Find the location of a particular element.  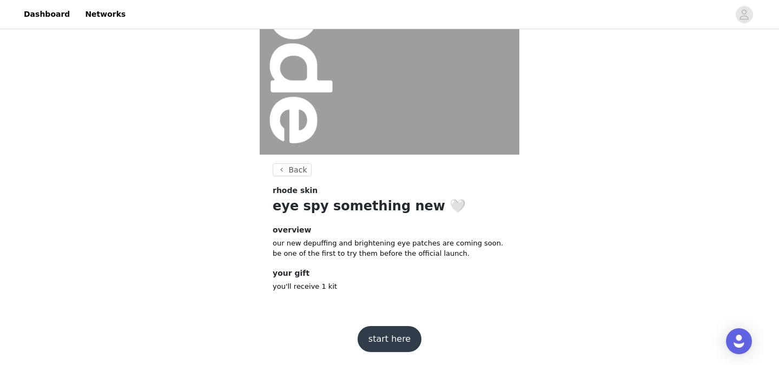

a: Dashboard is located at coordinates (47, 14).